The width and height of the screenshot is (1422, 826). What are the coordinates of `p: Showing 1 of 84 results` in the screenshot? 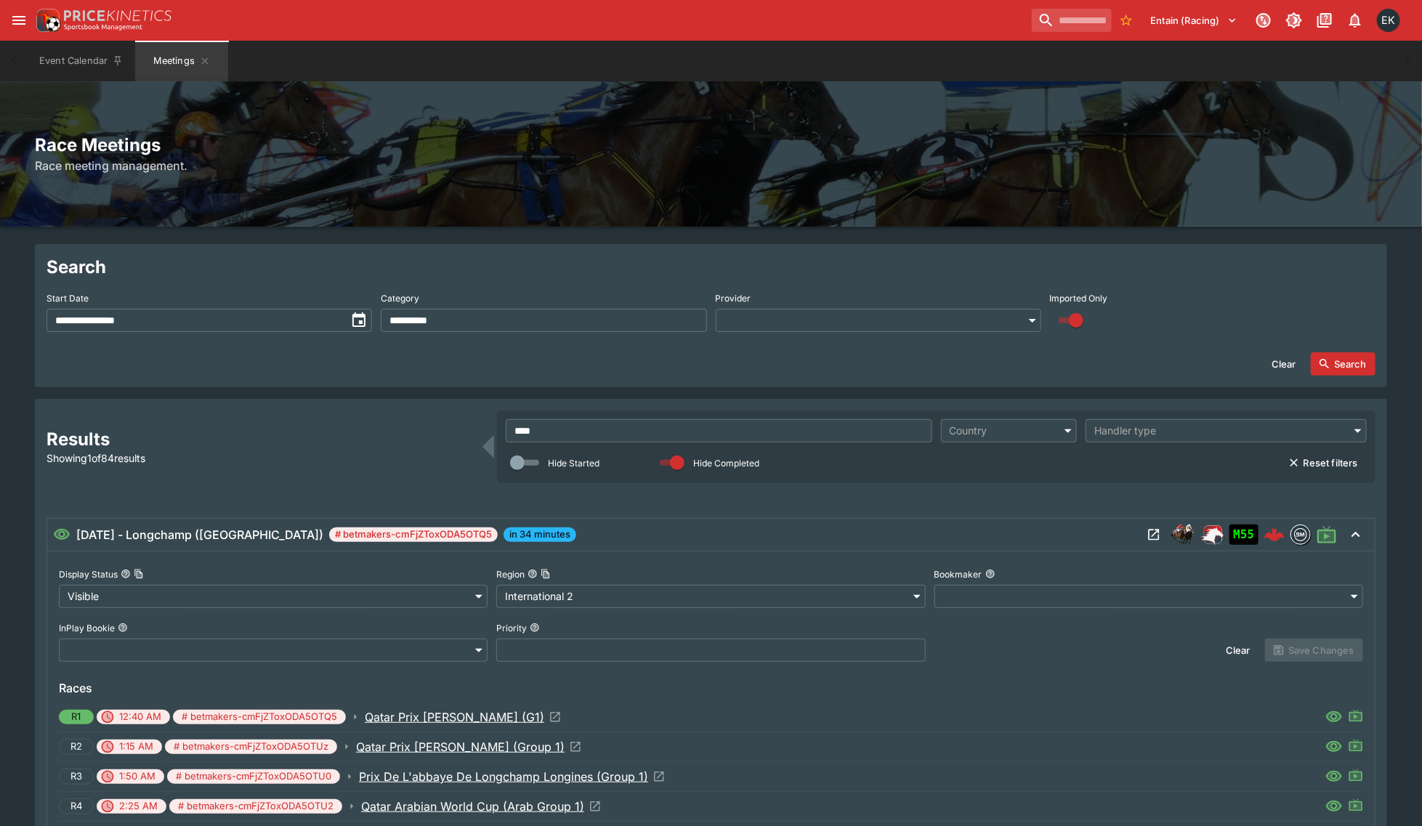 It's located at (260, 458).